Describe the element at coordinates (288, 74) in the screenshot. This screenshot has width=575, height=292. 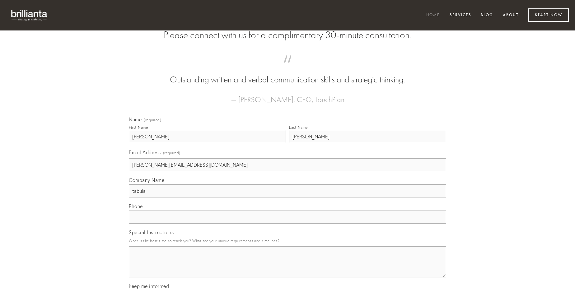
I see `blockquote: Outstanding written and verbal communication skills and strategic thinking.` at that location.